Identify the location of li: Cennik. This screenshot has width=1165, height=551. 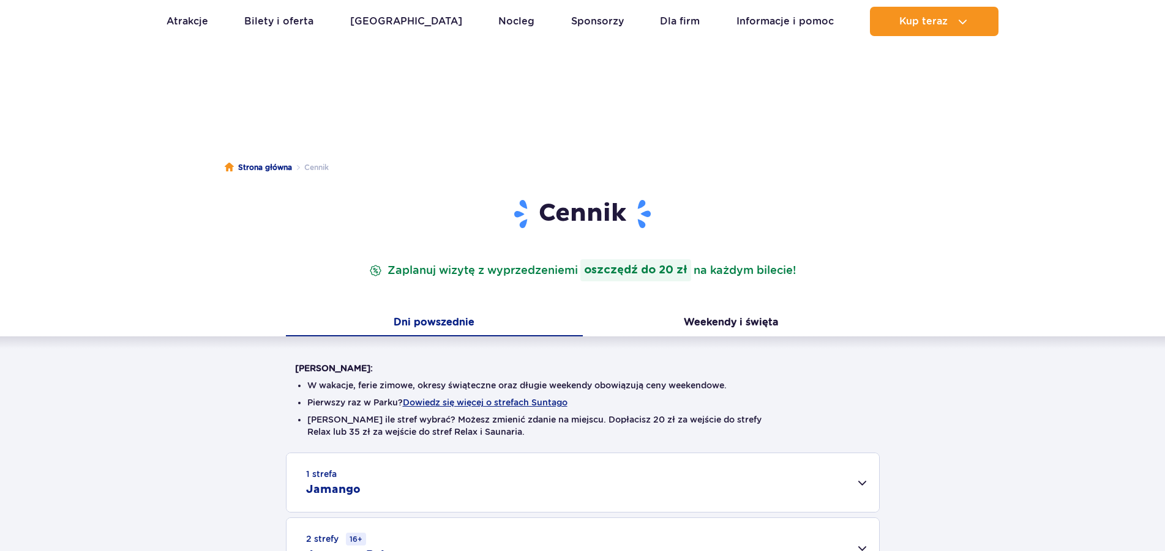
(310, 168).